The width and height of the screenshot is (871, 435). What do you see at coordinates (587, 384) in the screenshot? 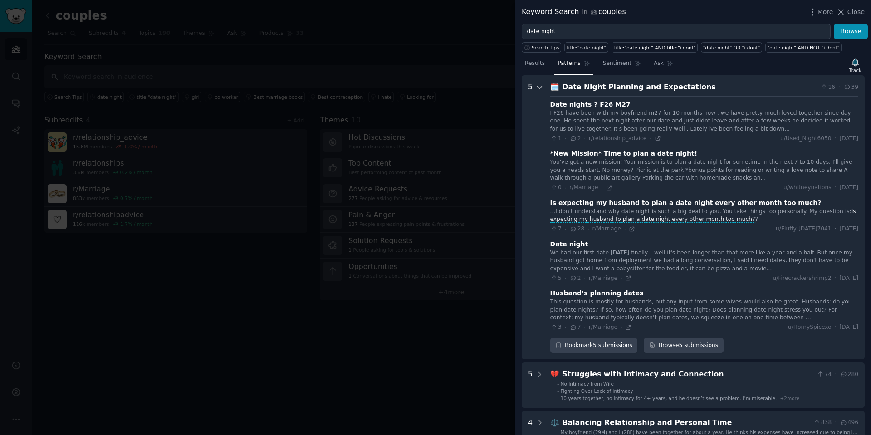
I see `span: No Intimacy from Wife` at bounding box center [587, 384].